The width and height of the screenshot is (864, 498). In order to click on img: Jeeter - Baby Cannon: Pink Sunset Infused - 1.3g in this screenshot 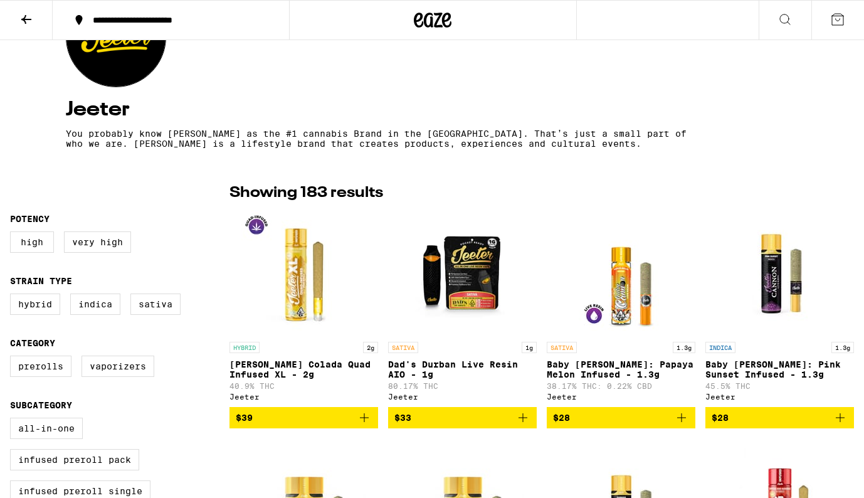, I will do `click(780, 273)`.